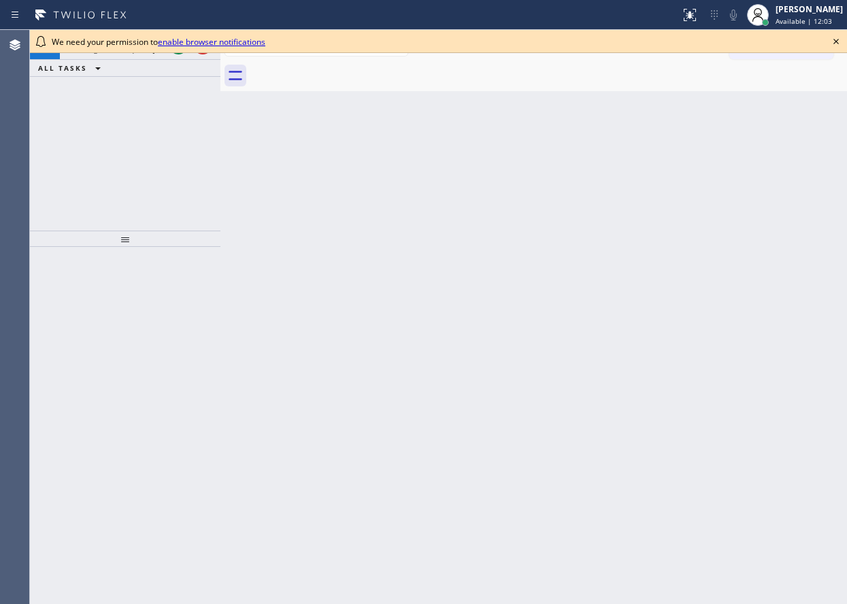  I want to click on span: ALL TASKS, so click(63, 68).